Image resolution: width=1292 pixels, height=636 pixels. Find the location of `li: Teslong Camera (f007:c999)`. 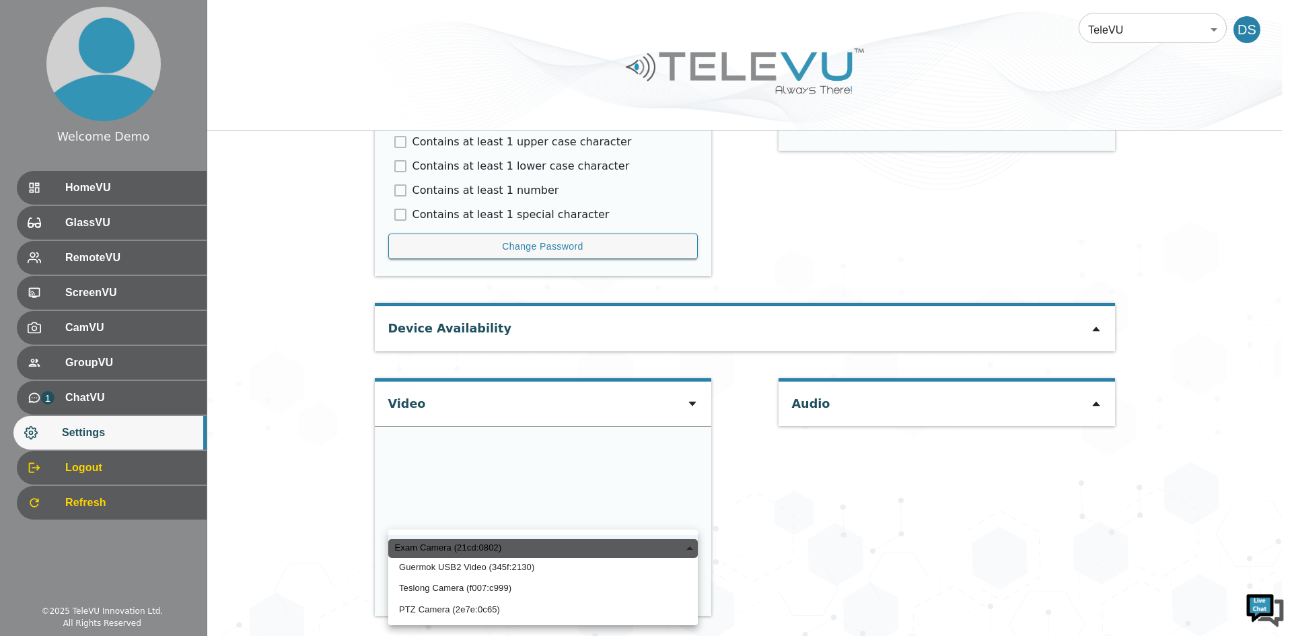

li: Teslong Camera (f007:c999) is located at coordinates (543, 588).